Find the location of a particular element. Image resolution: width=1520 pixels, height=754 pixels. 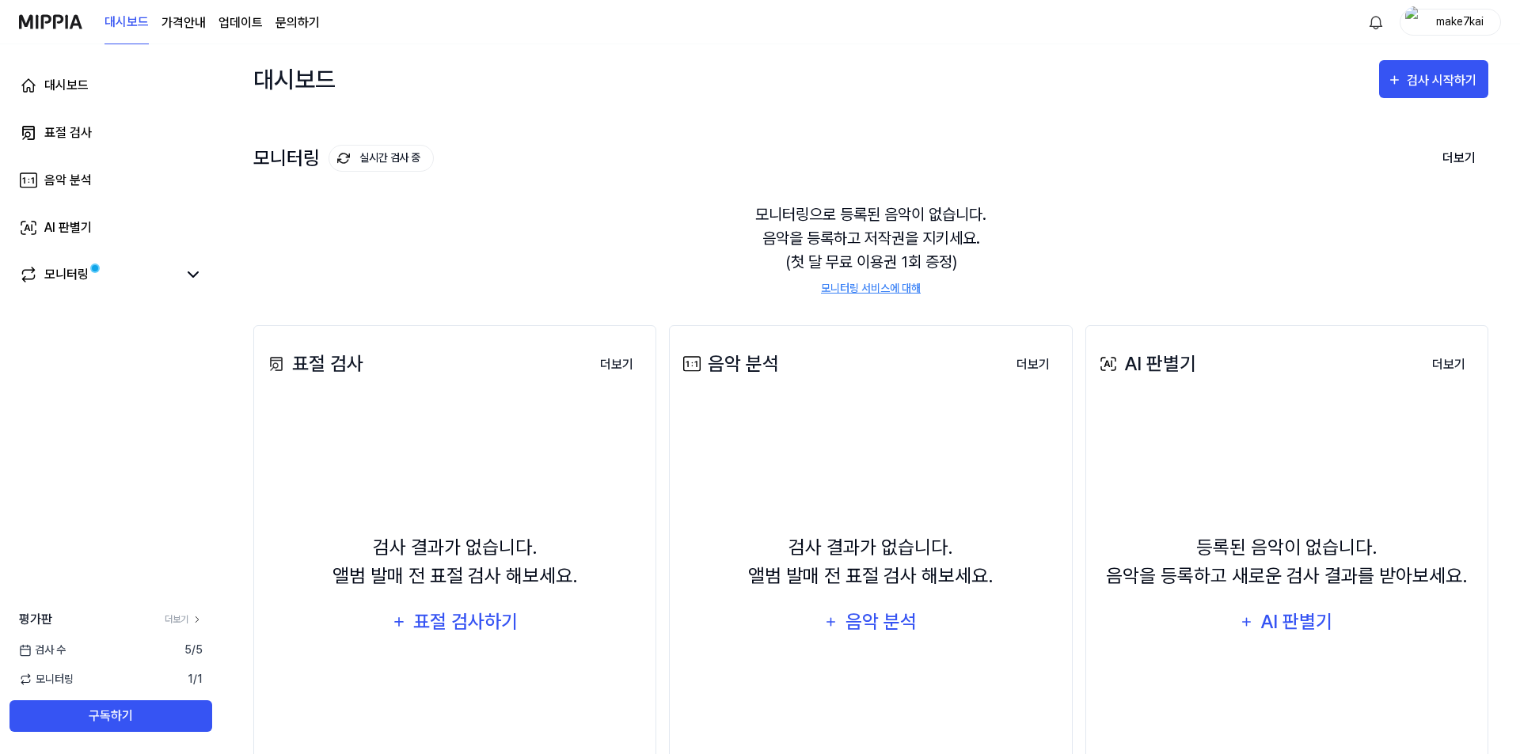

div: 모니터링으로 등록된 음악이 없습니다. 음악을 등록하고 저작권을 지키세요. (첫 달 무료 이용권 1회 증정) is located at coordinates (871, 249).